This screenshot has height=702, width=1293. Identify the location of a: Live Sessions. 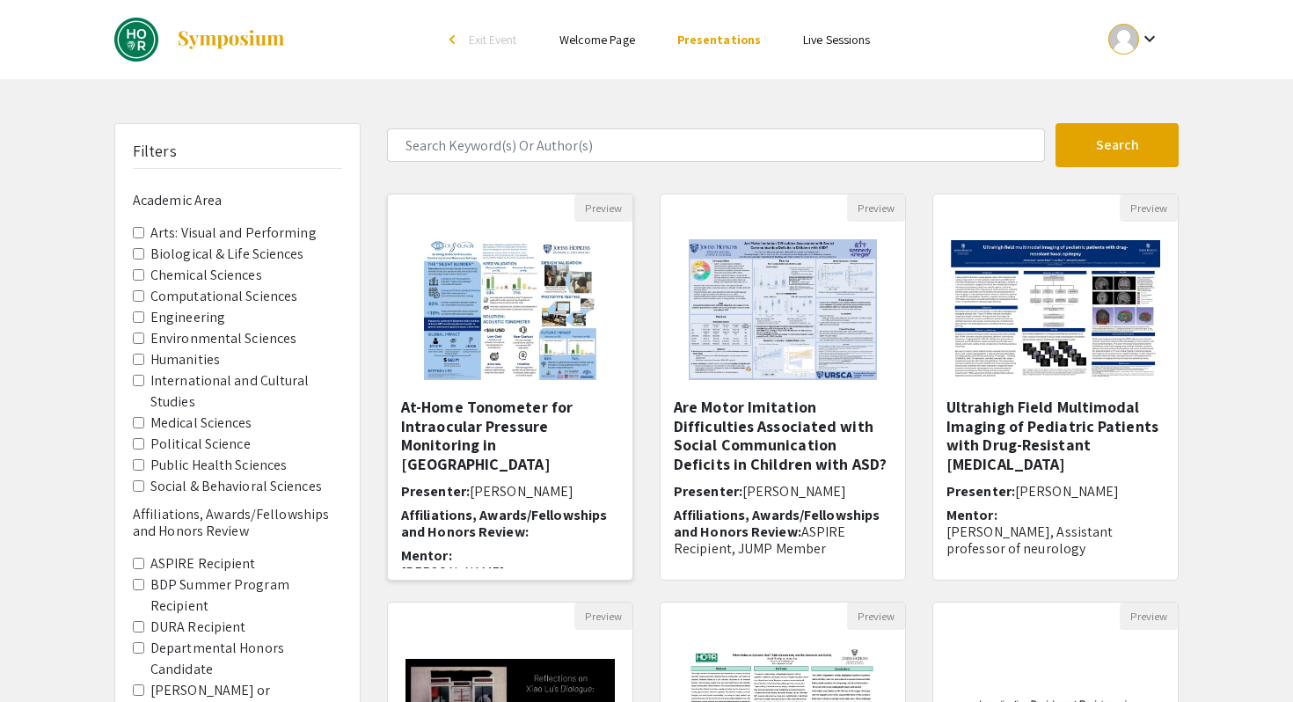
(836, 40).